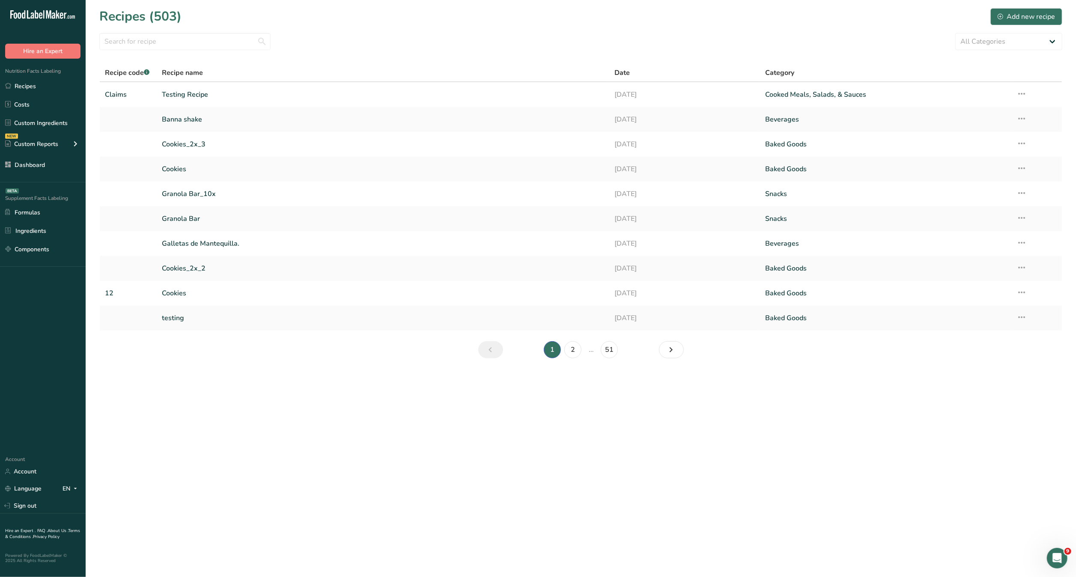 This screenshot has height=577, width=1076. I want to click on a: Terms & Conditions ., so click(42, 534).